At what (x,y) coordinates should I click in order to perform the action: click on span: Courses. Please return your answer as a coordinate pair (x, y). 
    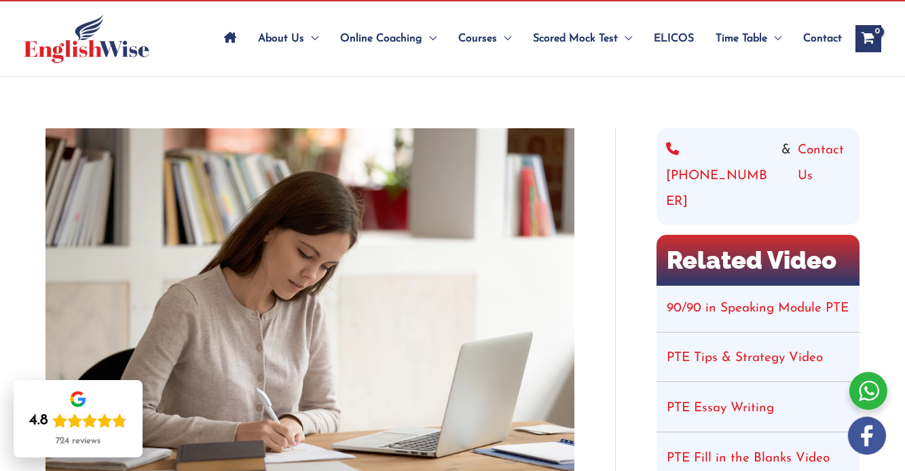
    Looking at the image, I should click on (477, 39).